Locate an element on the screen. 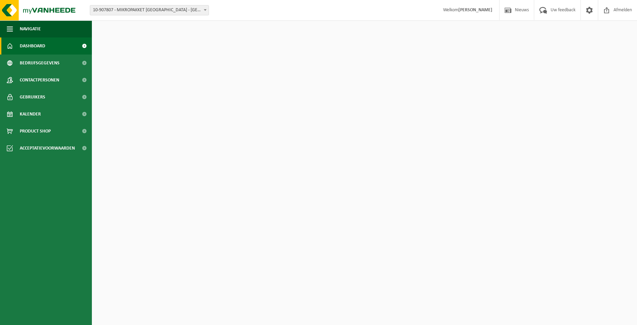 The width and height of the screenshot is (637, 325). span: Kalender is located at coordinates (30, 114).